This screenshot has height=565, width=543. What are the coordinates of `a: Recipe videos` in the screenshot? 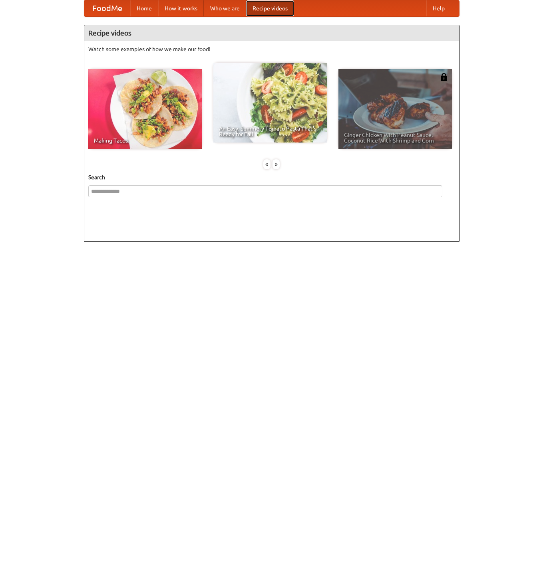 It's located at (270, 8).